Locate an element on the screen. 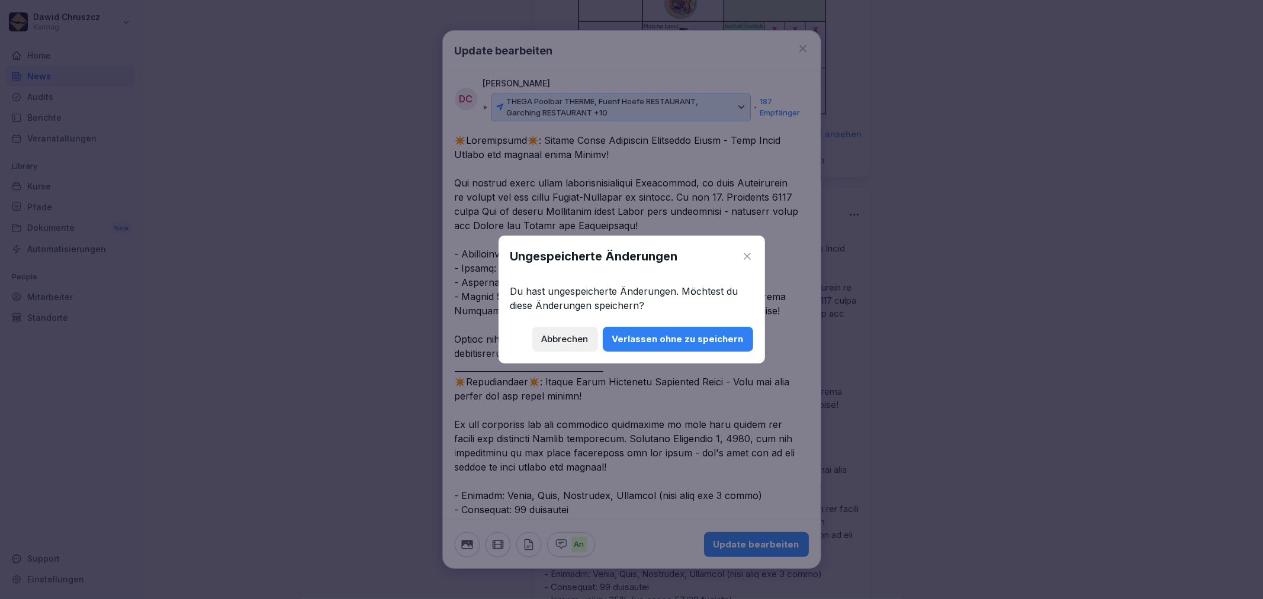 The height and width of the screenshot is (599, 1263). p: Du hast ungespeicherte Änderungen. Möchtest du diese Änderungen speichern? is located at coordinates (632, 298).